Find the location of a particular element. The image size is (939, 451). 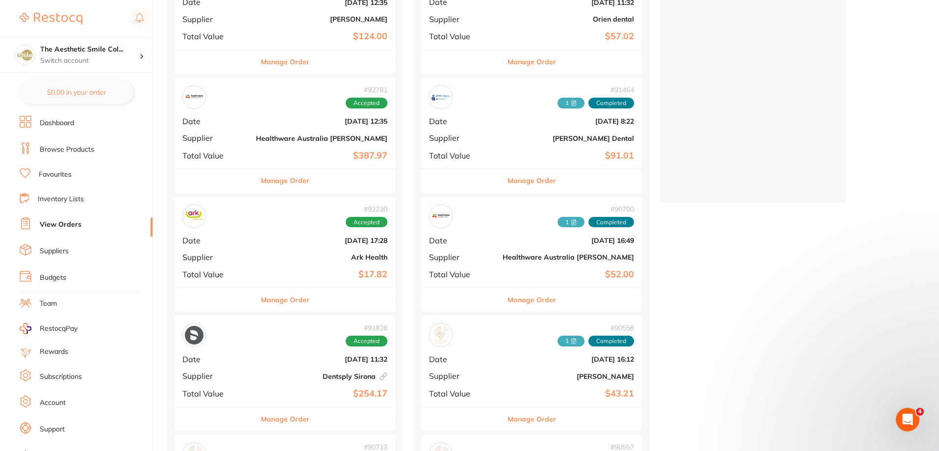

b: $52.00 is located at coordinates (568, 274).